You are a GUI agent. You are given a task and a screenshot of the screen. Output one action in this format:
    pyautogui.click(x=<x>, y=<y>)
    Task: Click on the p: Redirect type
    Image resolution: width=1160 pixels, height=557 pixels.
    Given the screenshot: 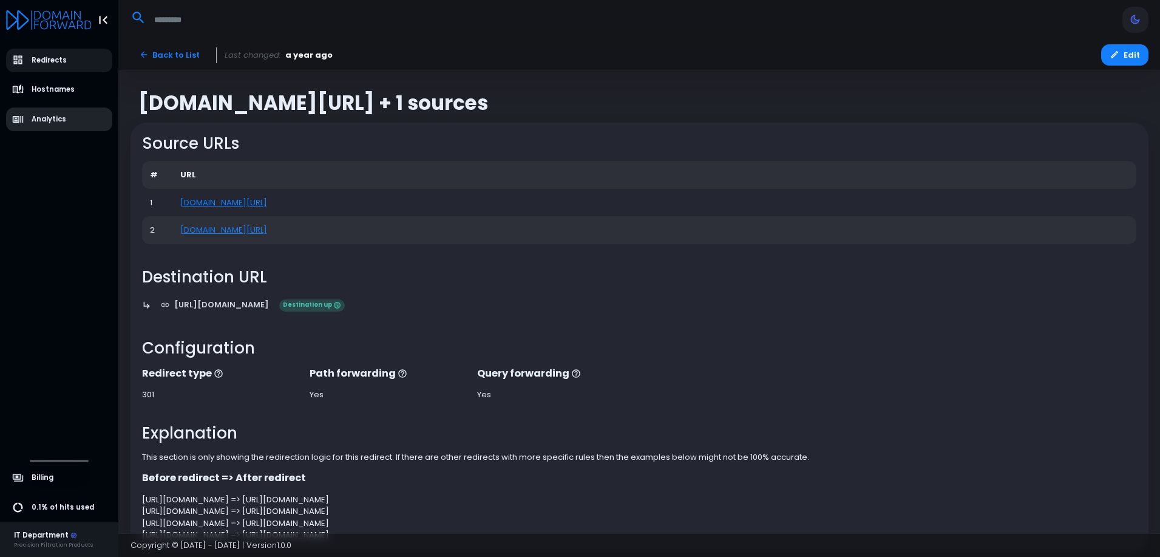 What is the action you would take?
    pyautogui.click(x=220, y=373)
    